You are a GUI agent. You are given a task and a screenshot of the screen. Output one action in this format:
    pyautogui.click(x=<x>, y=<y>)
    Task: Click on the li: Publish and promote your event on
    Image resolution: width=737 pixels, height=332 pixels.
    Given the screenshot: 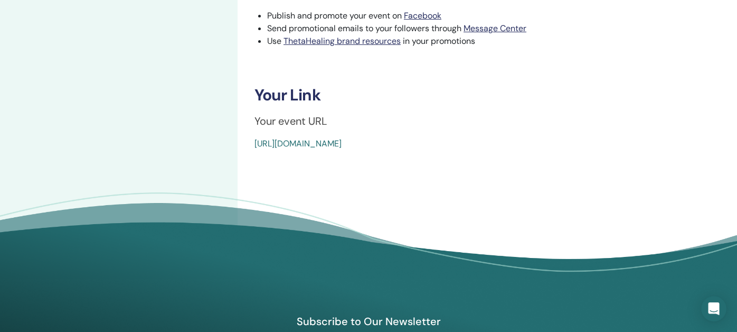 What is the action you would take?
    pyautogui.click(x=489, y=16)
    